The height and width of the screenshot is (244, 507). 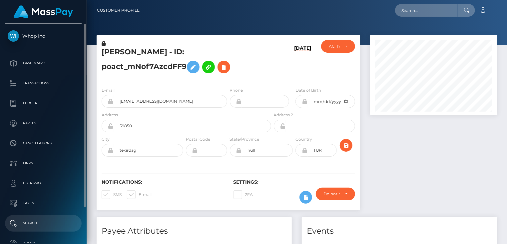 What do you see at coordinates (162, 182) in the screenshot?
I see `h6: Notifications:` at bounding box center [162, 182].